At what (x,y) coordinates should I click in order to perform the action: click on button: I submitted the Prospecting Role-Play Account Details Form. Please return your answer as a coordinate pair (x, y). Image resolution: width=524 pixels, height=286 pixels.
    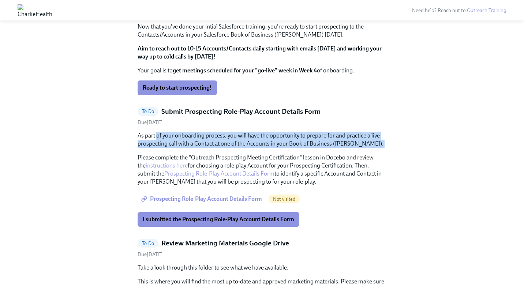
    Looking at the image, I should click on (218, 219).